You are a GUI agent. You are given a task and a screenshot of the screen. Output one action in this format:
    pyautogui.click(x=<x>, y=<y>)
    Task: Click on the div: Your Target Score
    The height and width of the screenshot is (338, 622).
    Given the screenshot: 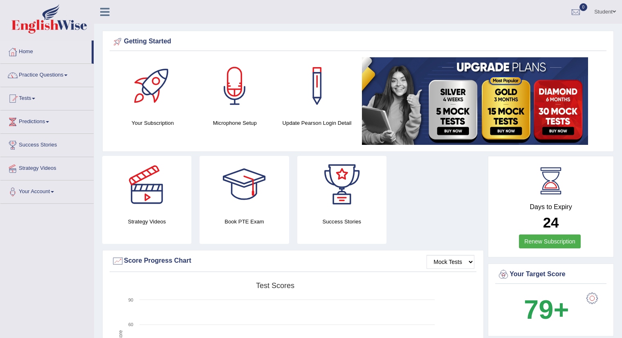 What is the action you would take?
    pyautogui.click(x=551, y=274)
    